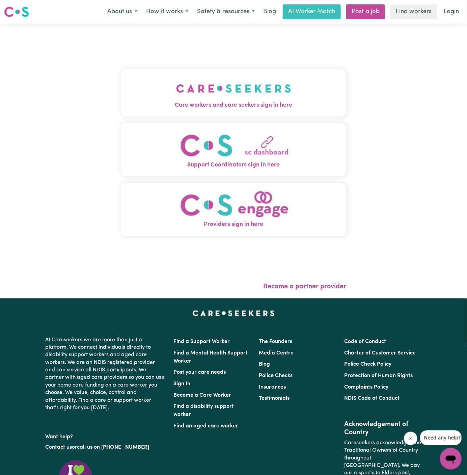 The width and height of the screenshot is (467, 475). What do you see at coordinates (105, 374) in the screenshot?
I see `p: At Careseekers we are more than just a platform. We connect individuals directly to disability su...` at bounding box center [105, 374].